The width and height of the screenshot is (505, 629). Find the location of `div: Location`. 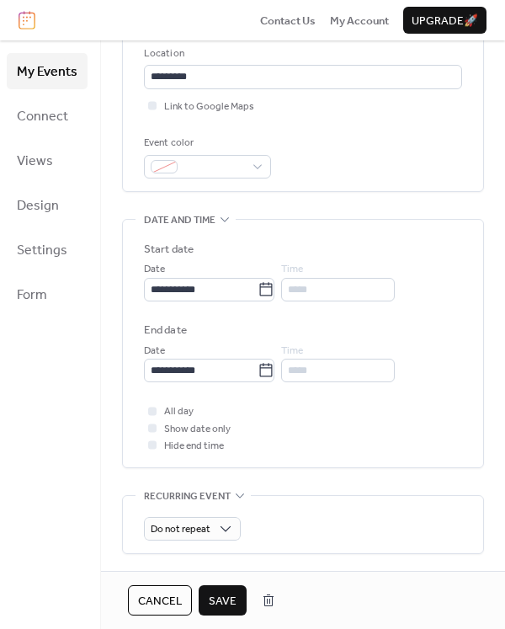

div: Location is located at coordinates (301, 54).